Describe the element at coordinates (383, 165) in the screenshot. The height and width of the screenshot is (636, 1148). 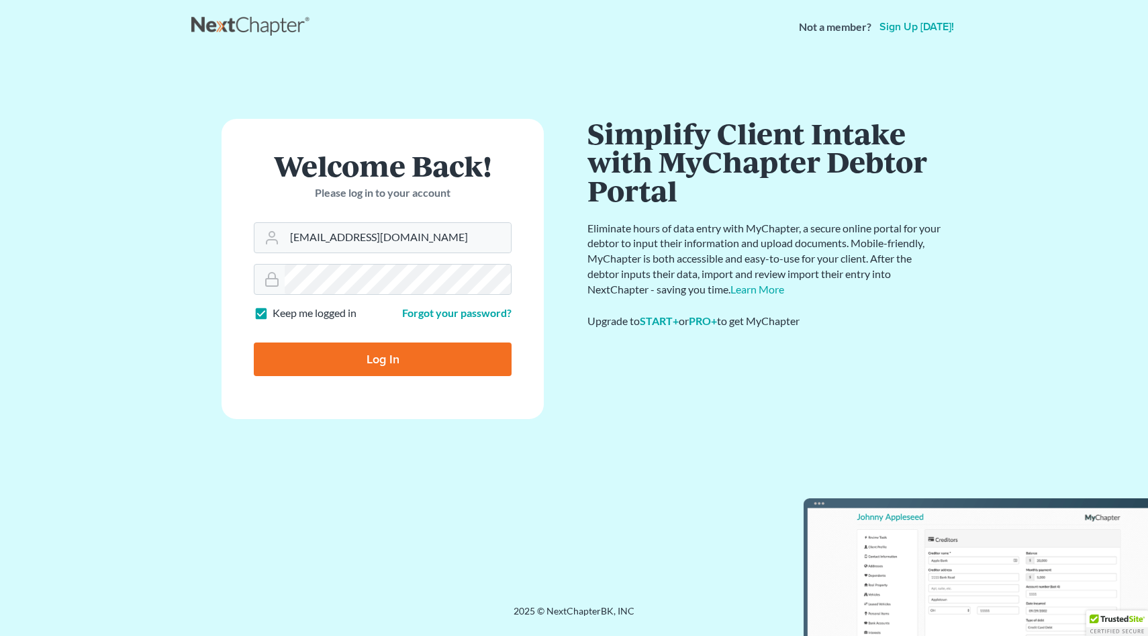
I see `h1: Welcome Back!` at that location.